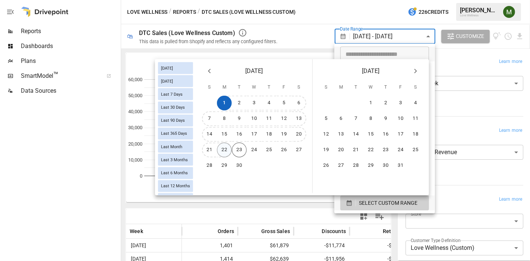  I want to click on div: Last 6 Months, so click(176, 173).